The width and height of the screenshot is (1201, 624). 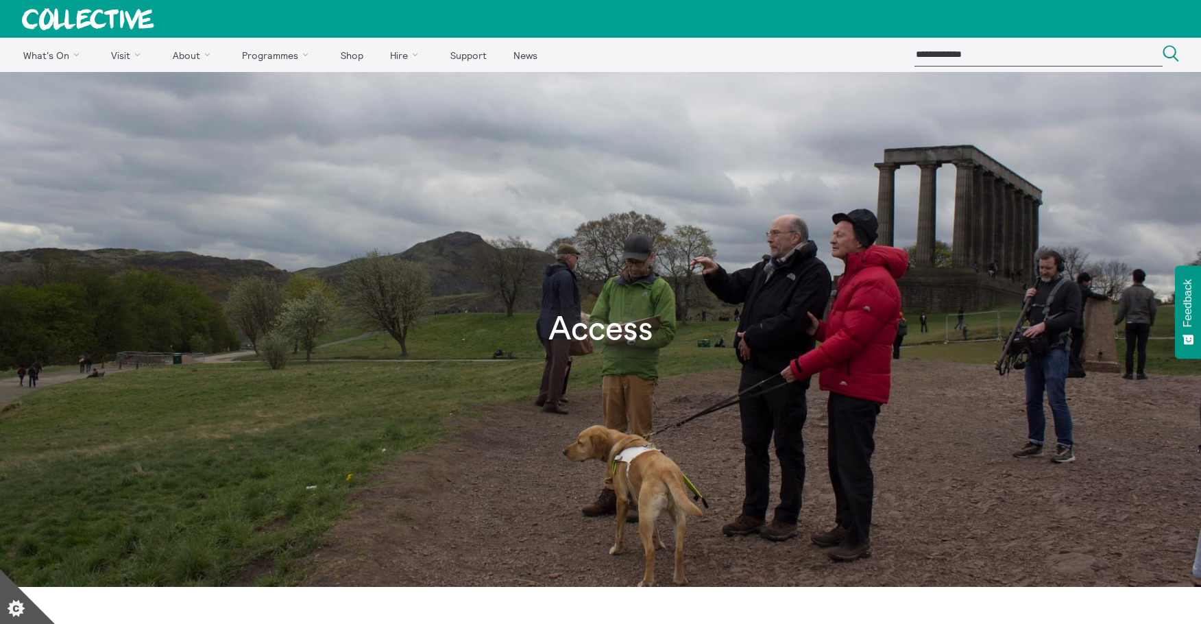 What do you see at coordinates (407, 55) in the screenshot?
I see `a: Hire` at bounding box center [407, 55].